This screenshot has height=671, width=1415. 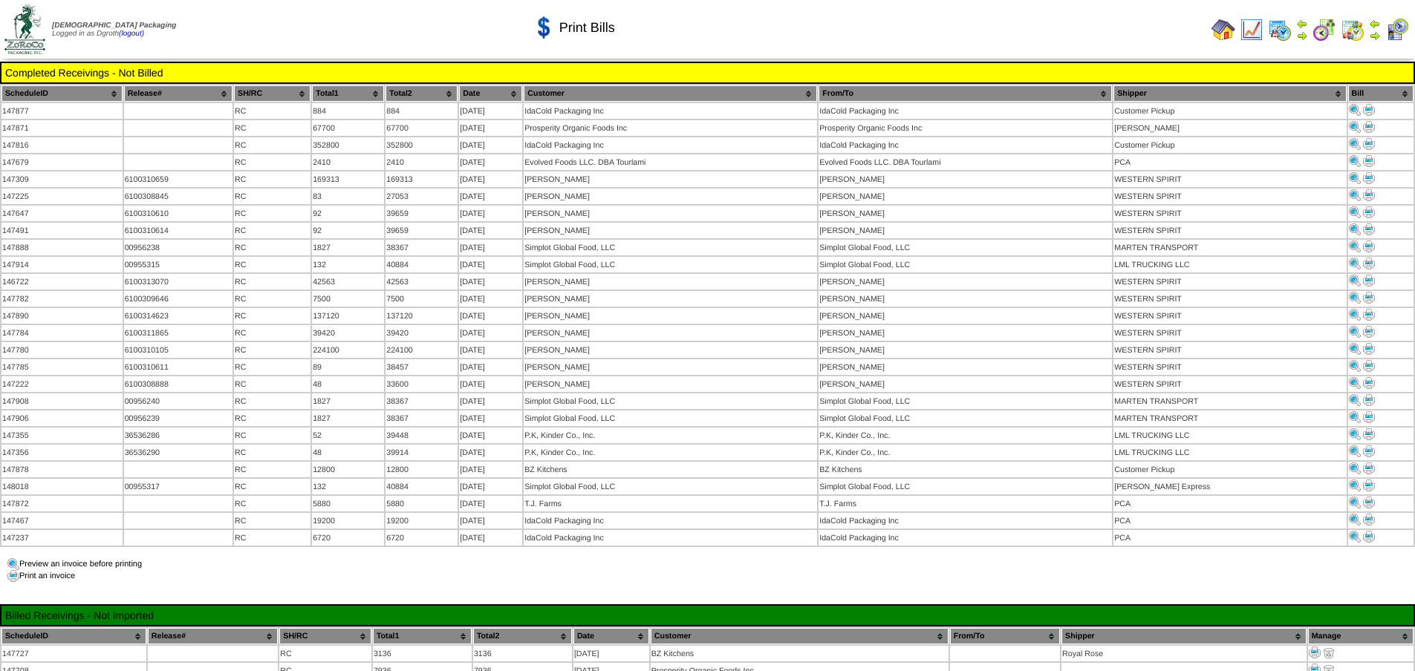 What do you see at coordinates (178, 179) in the screenshot?
I see `td: 6100310659` at bounding box center [178, 179].